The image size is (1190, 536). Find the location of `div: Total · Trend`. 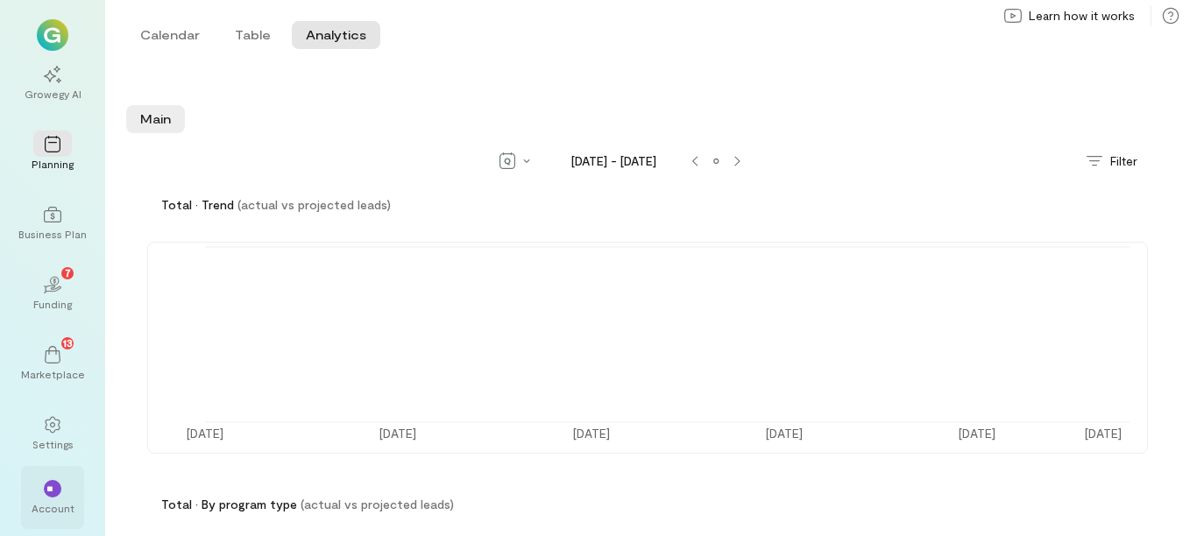

div: Total · Trend is located at coordinates (655, 205).